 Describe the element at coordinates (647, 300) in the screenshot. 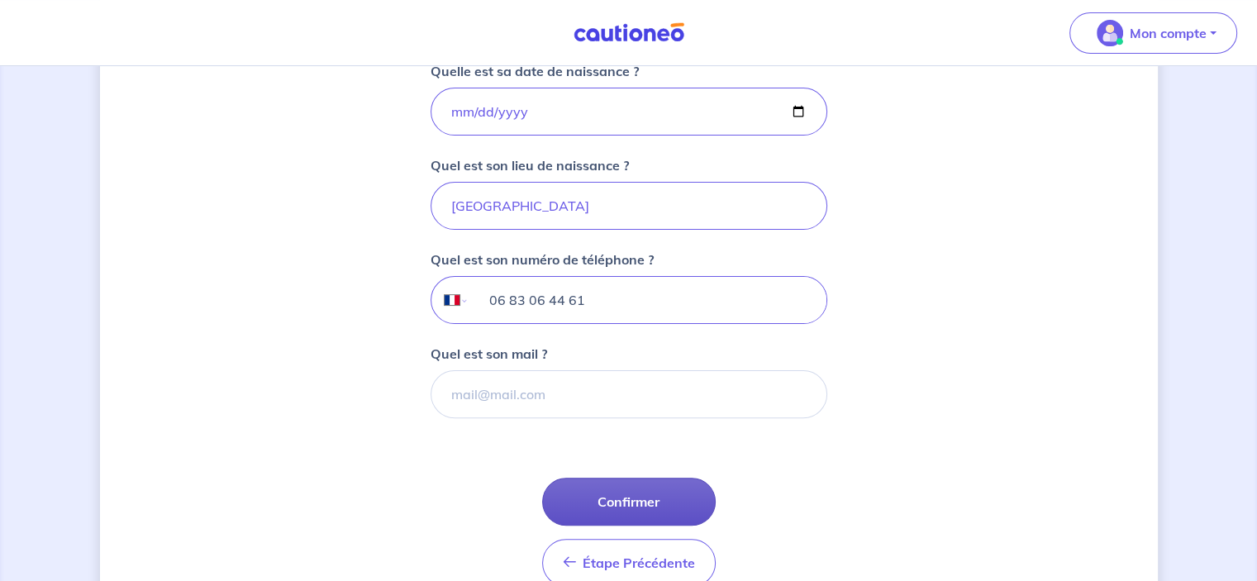

I see `input: 0606060606` at that location.